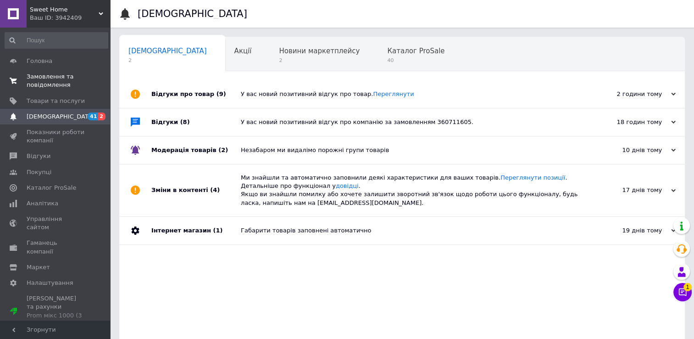 Image resolution: width=694 pixels, height=339 pixels. What do you see at coordinates (223, 150) in the screenshot?
I see `span: (2)` at bounding box center [223, 150].